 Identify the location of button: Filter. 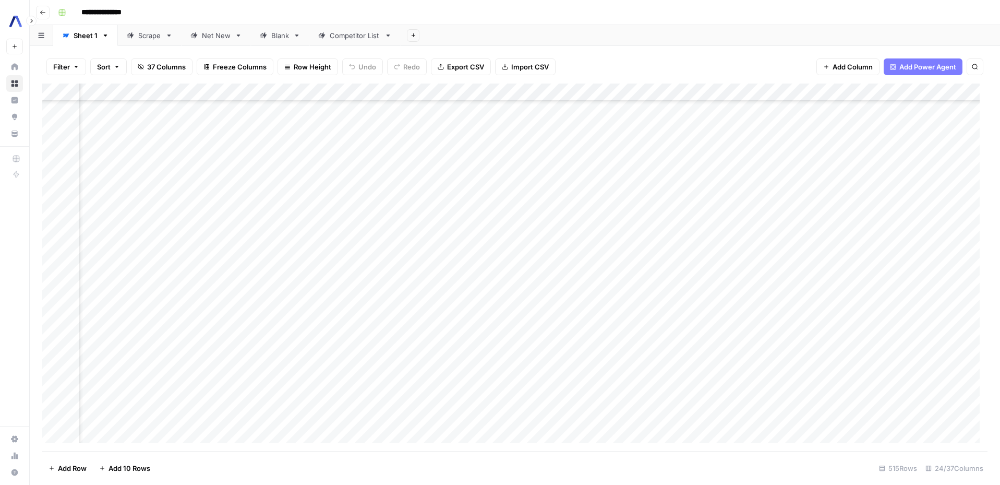
(66, 67).